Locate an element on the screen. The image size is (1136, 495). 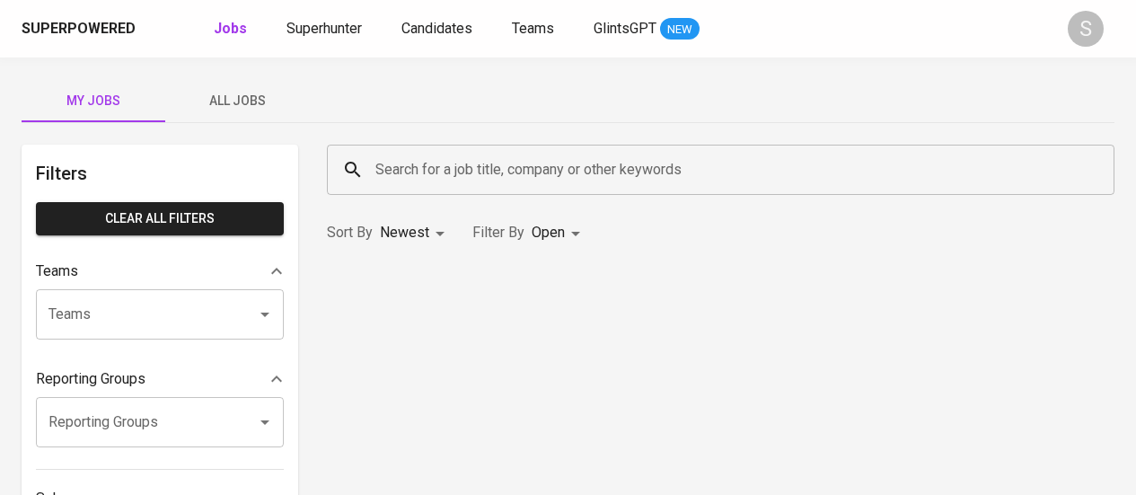
a: Teams is located at coordinates (535, 29).